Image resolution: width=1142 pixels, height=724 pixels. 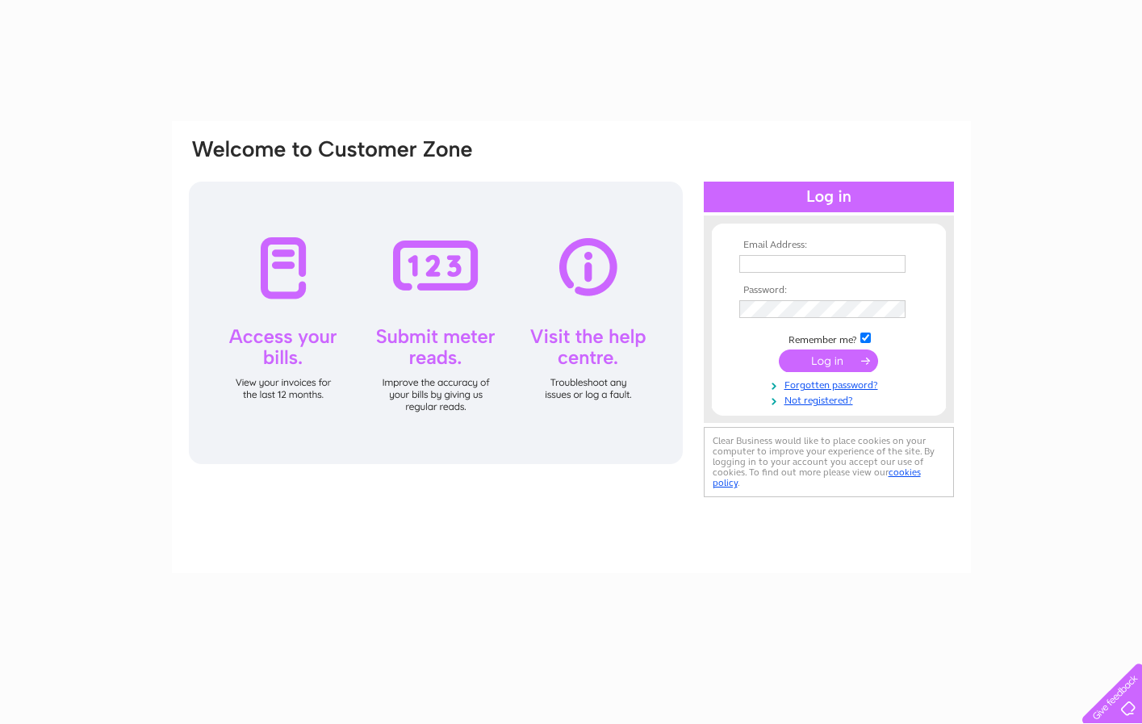 I want to click on a: Not registered?, so click(x=830, y=399).